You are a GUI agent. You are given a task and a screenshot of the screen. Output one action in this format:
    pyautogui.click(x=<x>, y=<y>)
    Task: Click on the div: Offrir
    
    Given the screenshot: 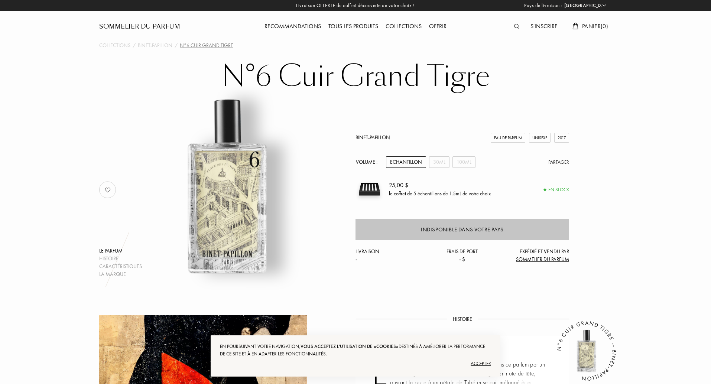 What is the action you would take?
    pyautogui.click(x=437, y=27)
    